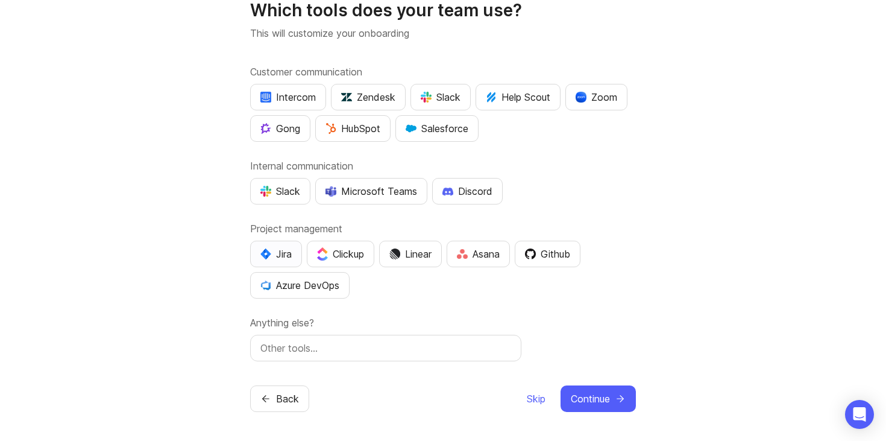 This screenshot has height=441, width=886. I want to click on button: Zoom, so click(596, 97).